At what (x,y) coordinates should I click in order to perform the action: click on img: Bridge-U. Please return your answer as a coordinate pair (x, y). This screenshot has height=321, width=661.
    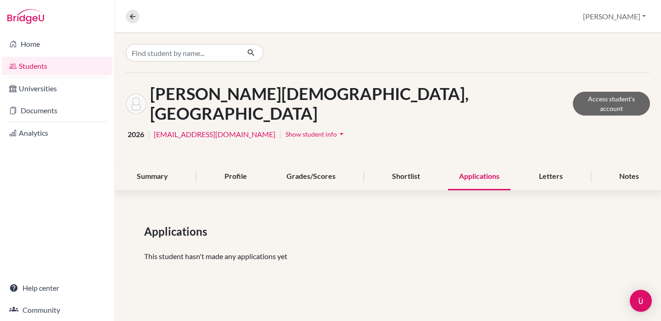
    Looking at the image, I should click on (26, 17).